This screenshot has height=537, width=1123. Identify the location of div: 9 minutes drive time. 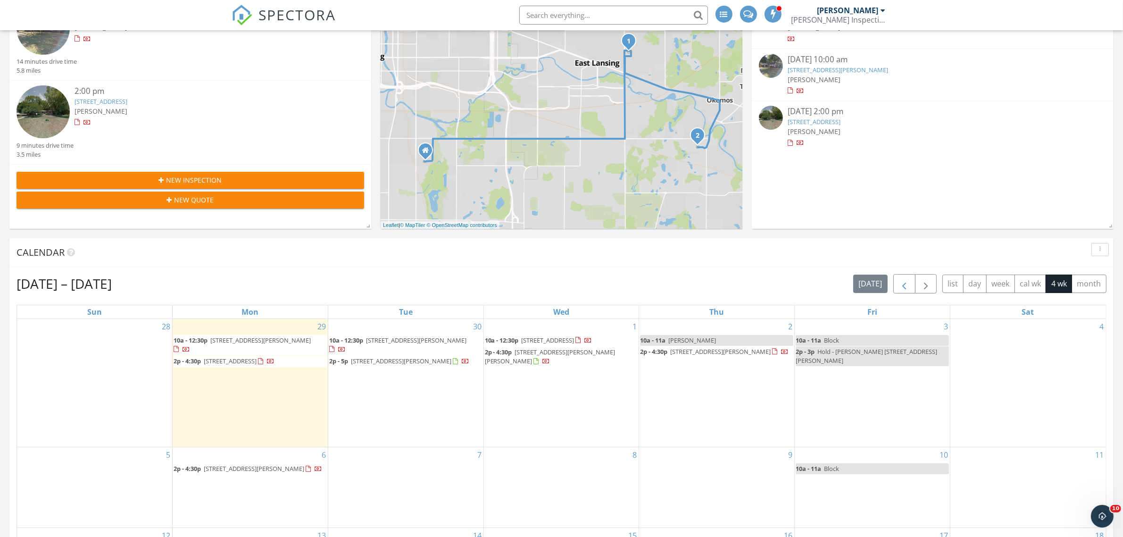
(45, 145).